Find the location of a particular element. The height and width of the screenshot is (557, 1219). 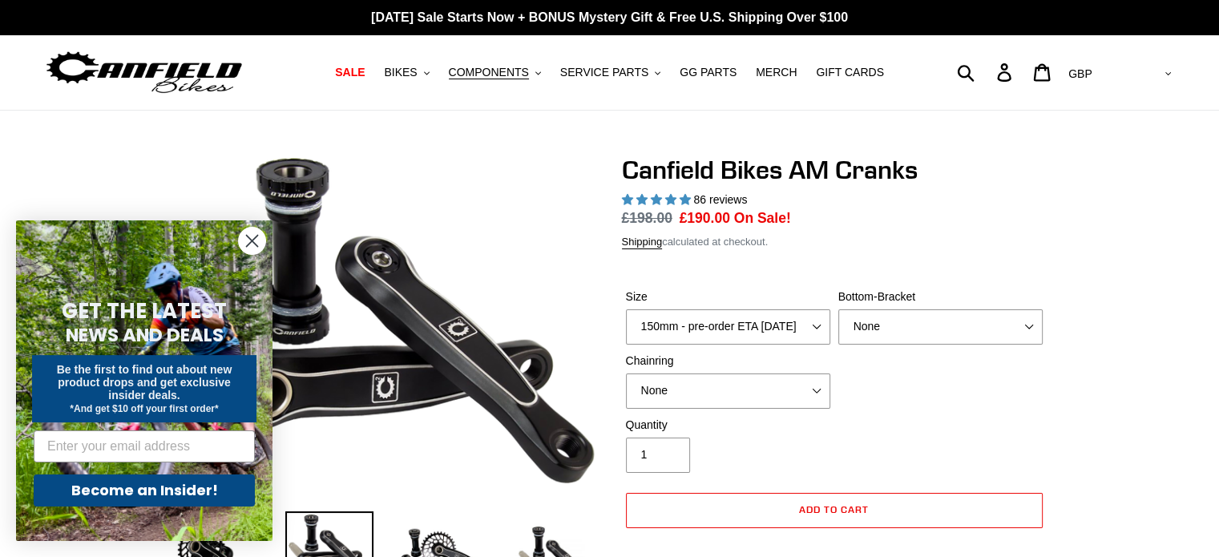

div: calculated at checkout. is located at coordinates (834, 242).